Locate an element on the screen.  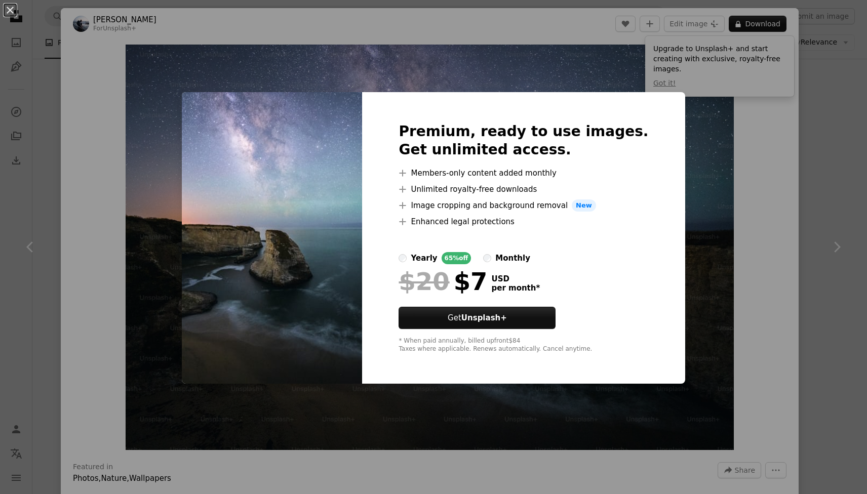
div: 65% off is located at coordinates (456, 258).